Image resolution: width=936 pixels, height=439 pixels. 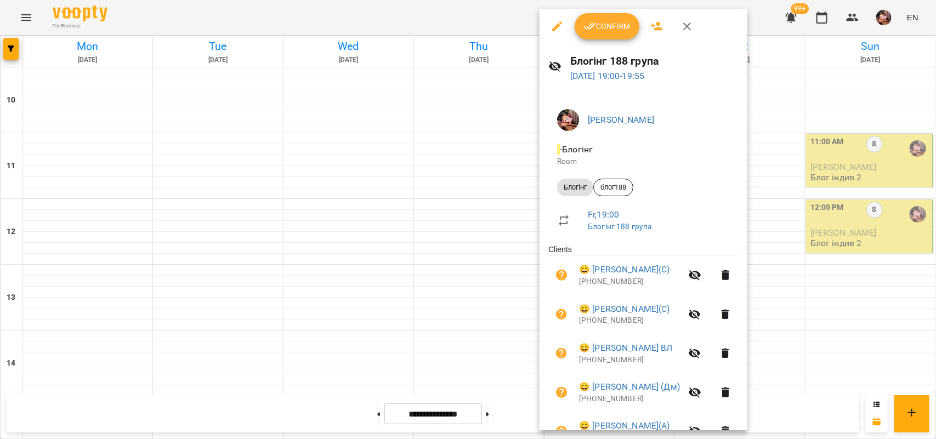 What do you see at coordinates (654, 61) in the screenshot?
I see `h6: Блогінг 188 група` at bounding box center [654, 61].